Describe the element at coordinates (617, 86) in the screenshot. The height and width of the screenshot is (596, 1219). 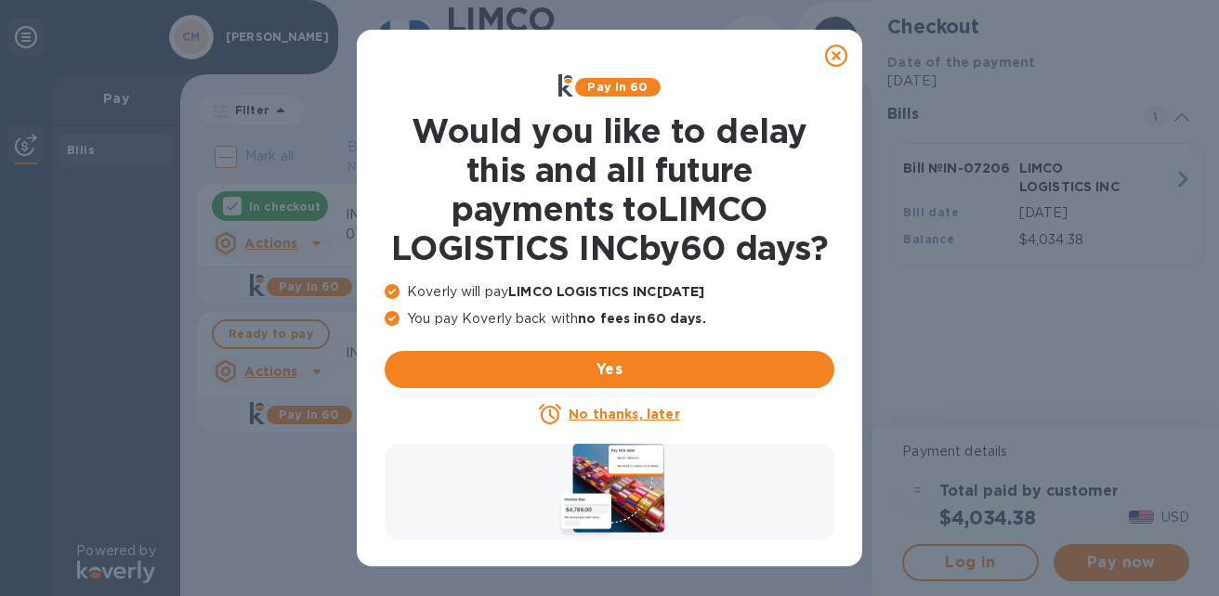
I see `b: Pay in 60` at that location.